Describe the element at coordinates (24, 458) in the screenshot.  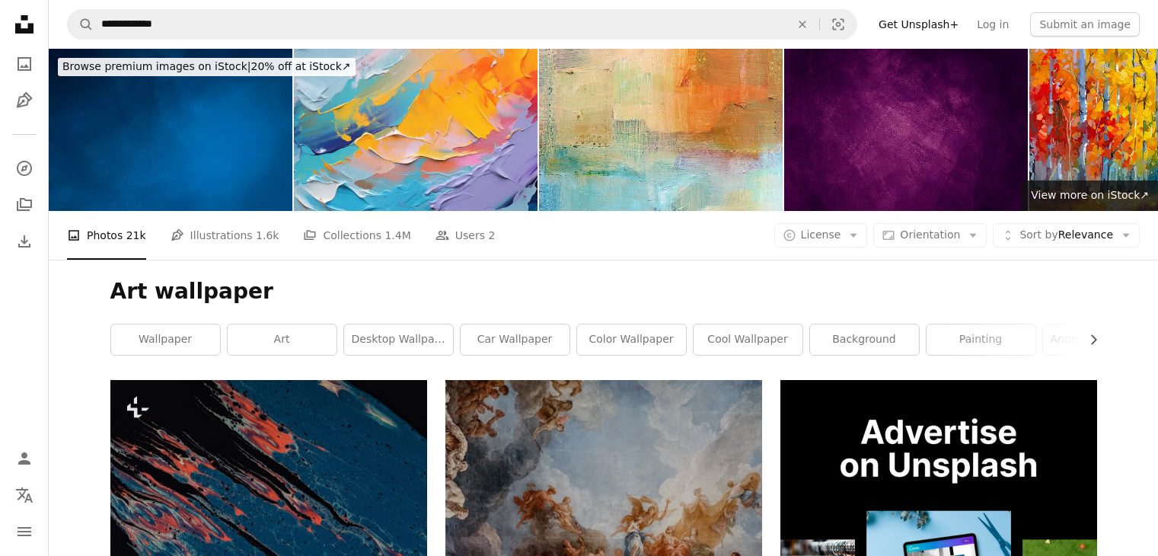
I see `a: Log in / Sign up` at that location.